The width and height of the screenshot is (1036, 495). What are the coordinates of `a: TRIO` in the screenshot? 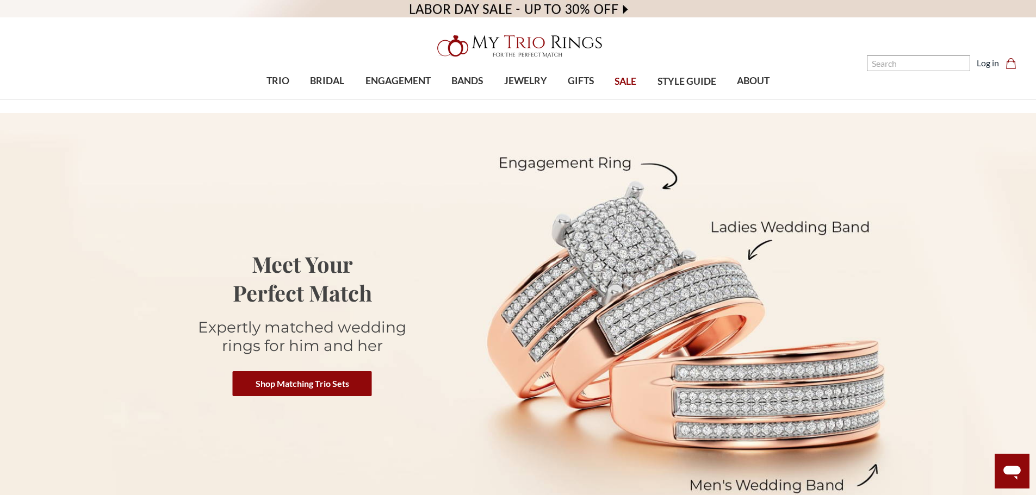 It's located at (278, 81).